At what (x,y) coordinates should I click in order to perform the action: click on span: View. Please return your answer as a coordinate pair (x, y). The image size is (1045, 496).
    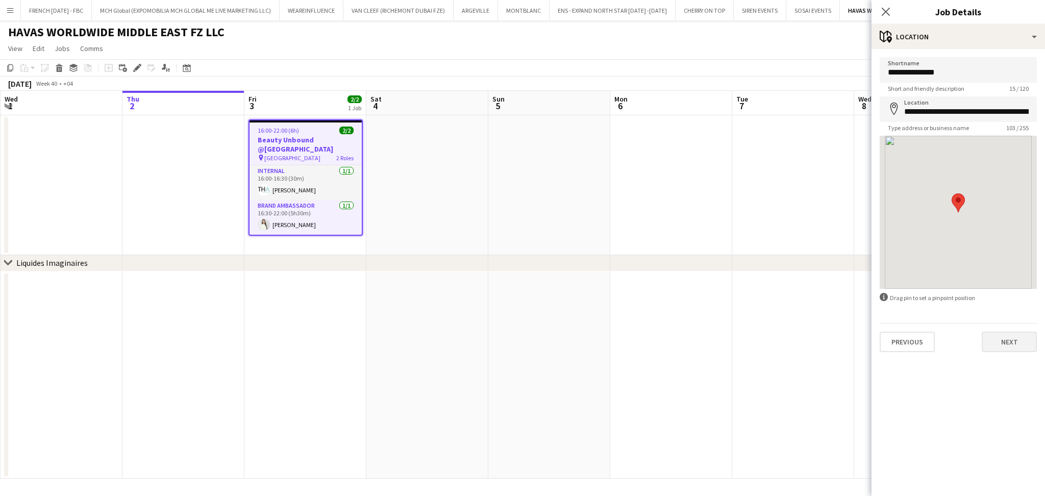
    Looking at the image, I should click on (15, 48).